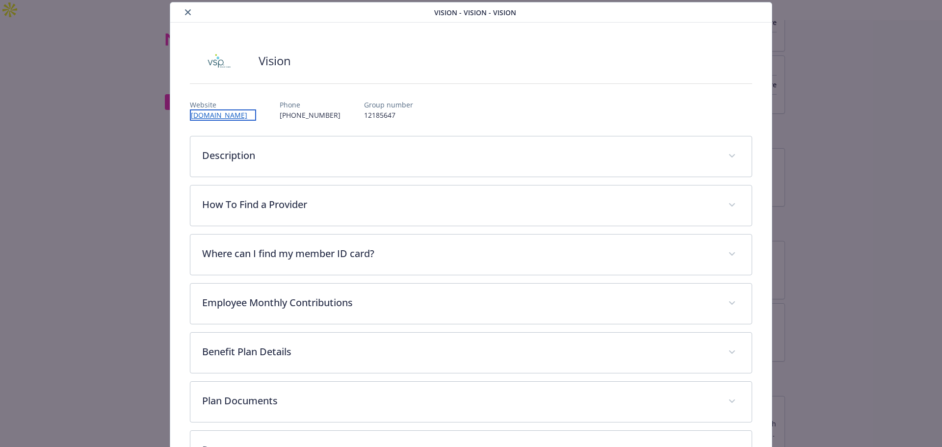  I want to click on div: Plan Documents, so click(471, 402).